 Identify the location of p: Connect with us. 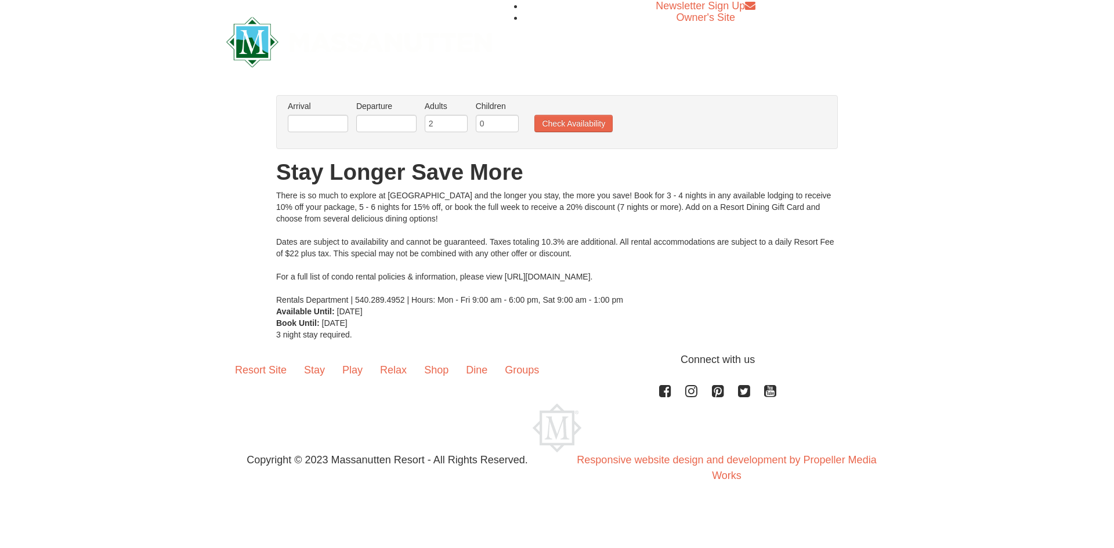
(557, 360).